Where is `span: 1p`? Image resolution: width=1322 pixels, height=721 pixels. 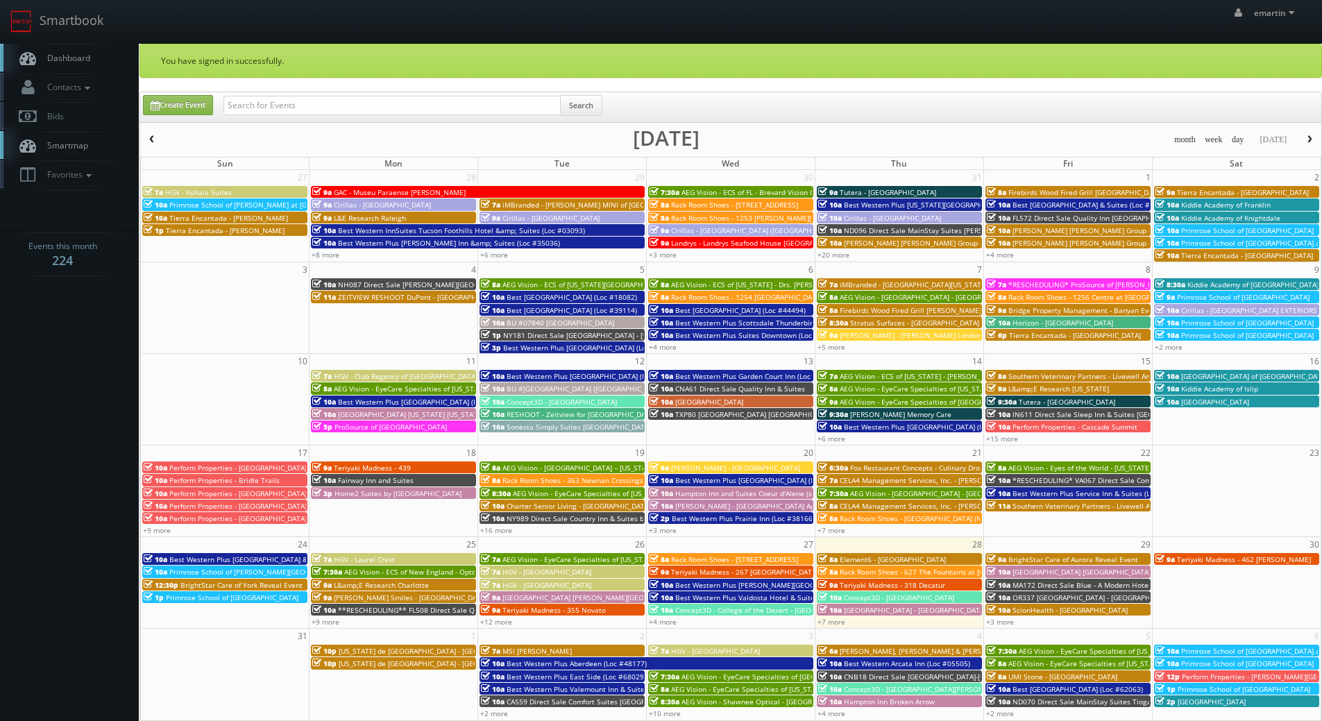
span: 1p is located at coordinates (153, 597).